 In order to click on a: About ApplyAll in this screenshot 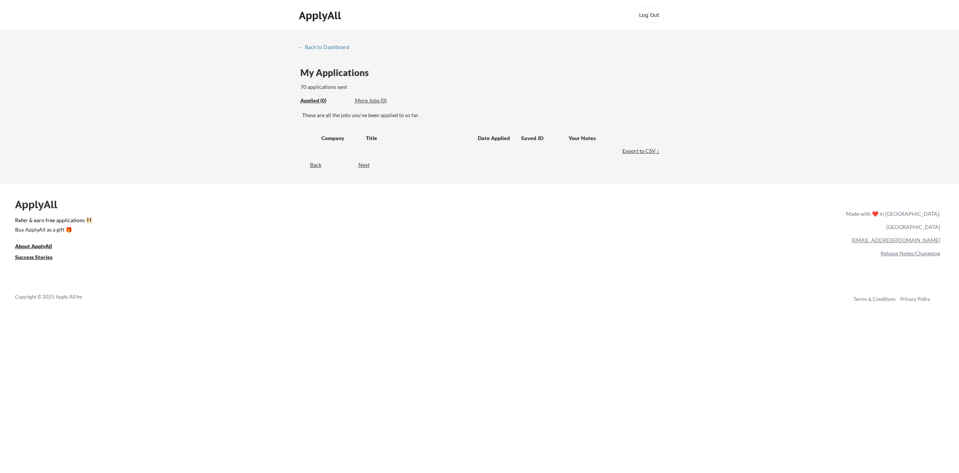, I will do `click(39, 247)`.